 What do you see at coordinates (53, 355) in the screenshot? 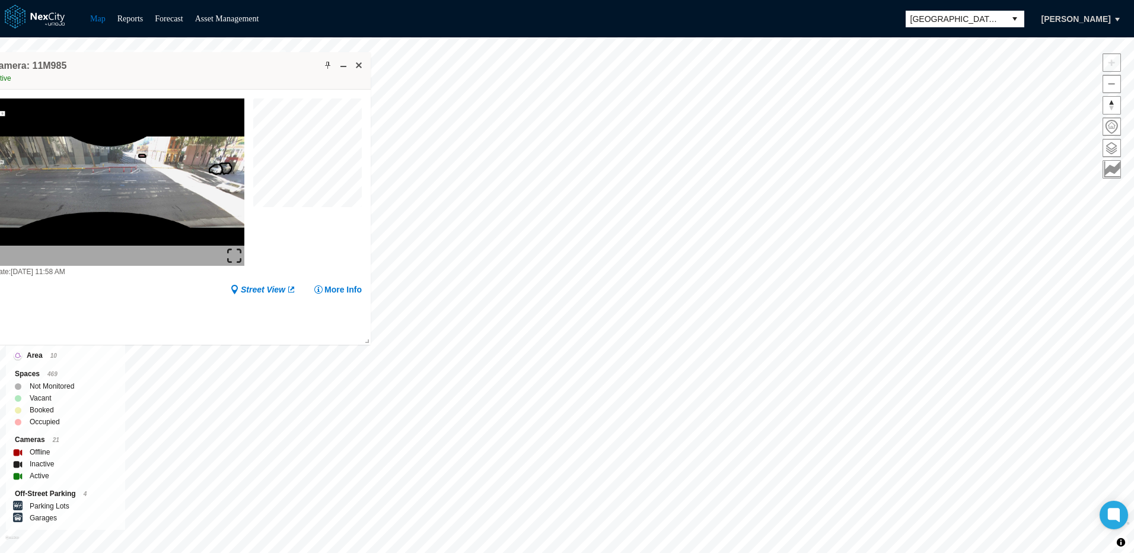
I see `span: 10` at bounding box center [53, 355].